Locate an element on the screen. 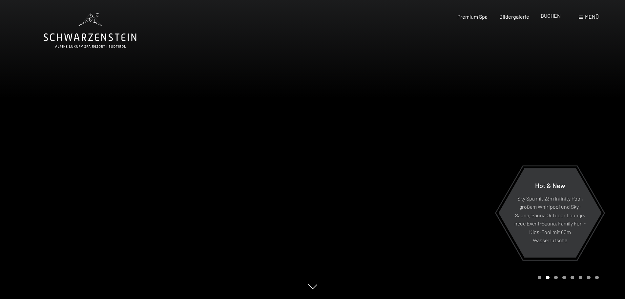 Image resolution: width=625 pixels, height=299 pixels. span: Premium Spa is located at coordinates (472, 16).